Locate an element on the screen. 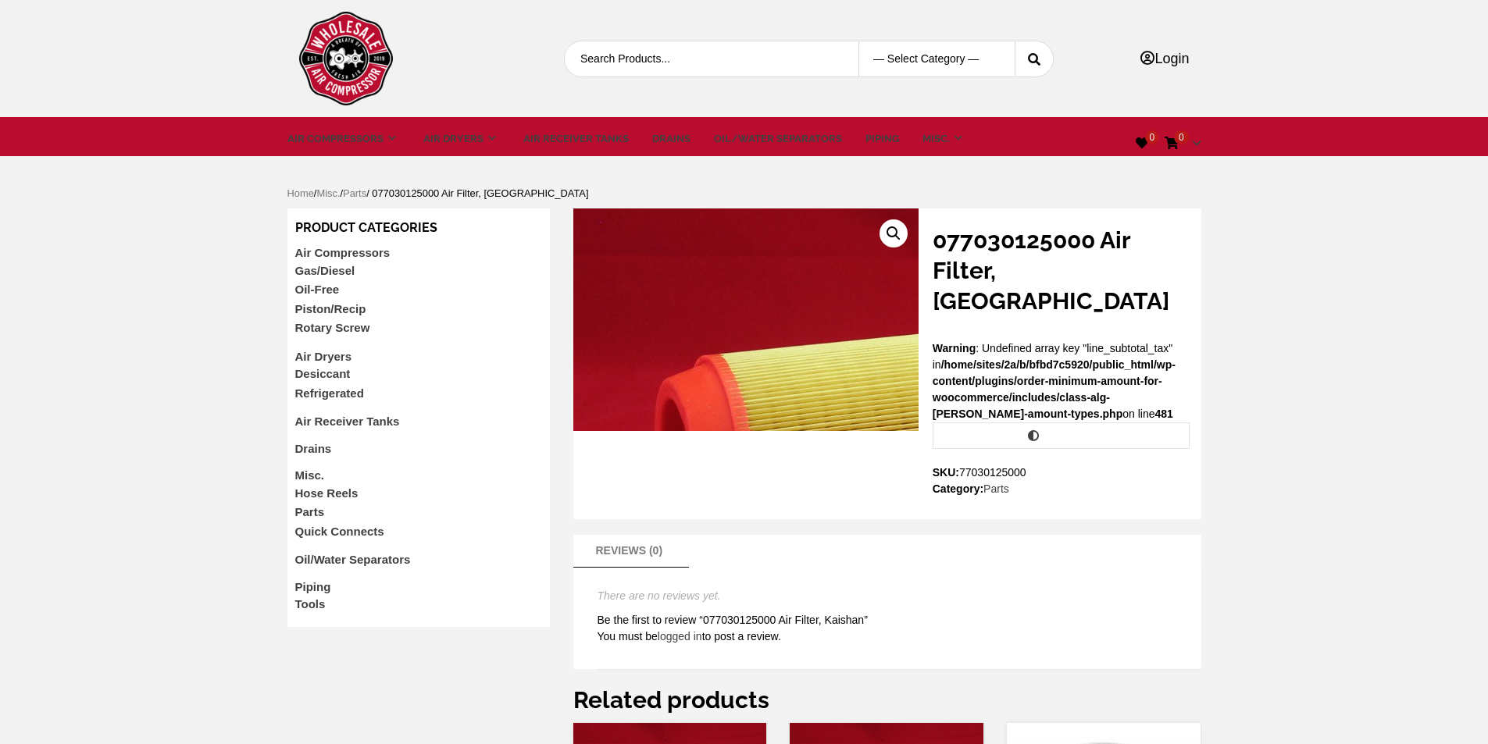  p: There are no reviews yet. is located at coordinates (887, 596).